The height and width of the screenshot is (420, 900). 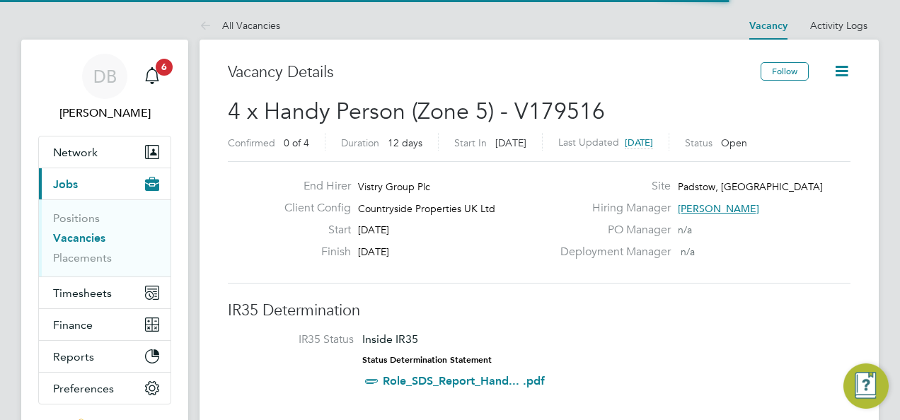 What do you see at coordinates (74, 357) in the screenshot?
I see `span: Reports` at bounding box center [74, 357].